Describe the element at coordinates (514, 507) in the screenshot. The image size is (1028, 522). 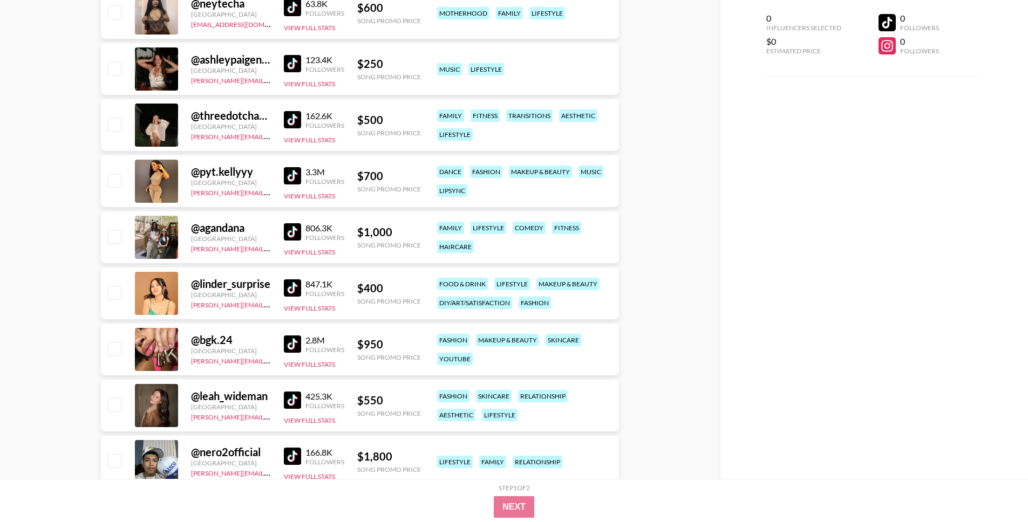
I see `button: Next` at that location.